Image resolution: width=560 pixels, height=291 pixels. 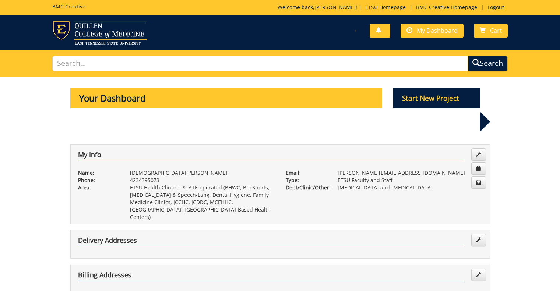 I want to click on a: Start New Project, so click(x=437, y=99).